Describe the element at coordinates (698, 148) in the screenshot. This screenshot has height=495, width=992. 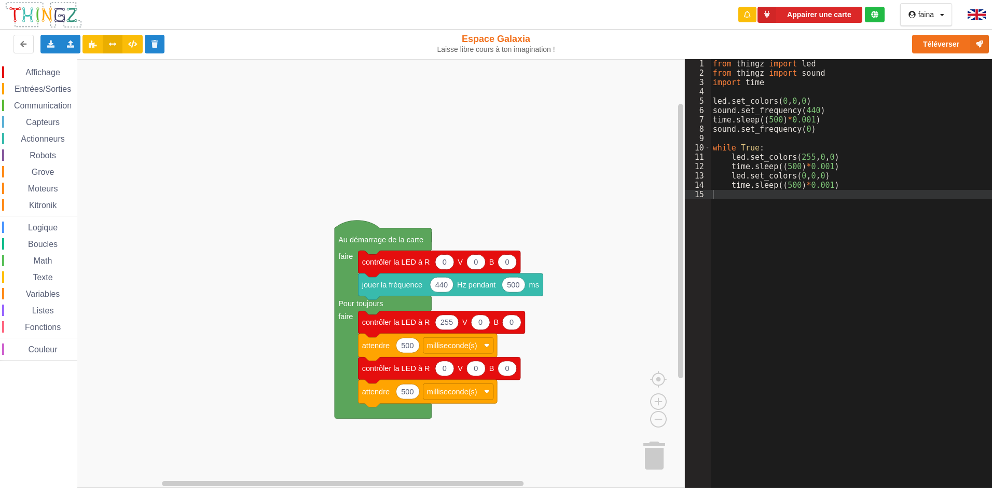
I see `div: 10` at that location.